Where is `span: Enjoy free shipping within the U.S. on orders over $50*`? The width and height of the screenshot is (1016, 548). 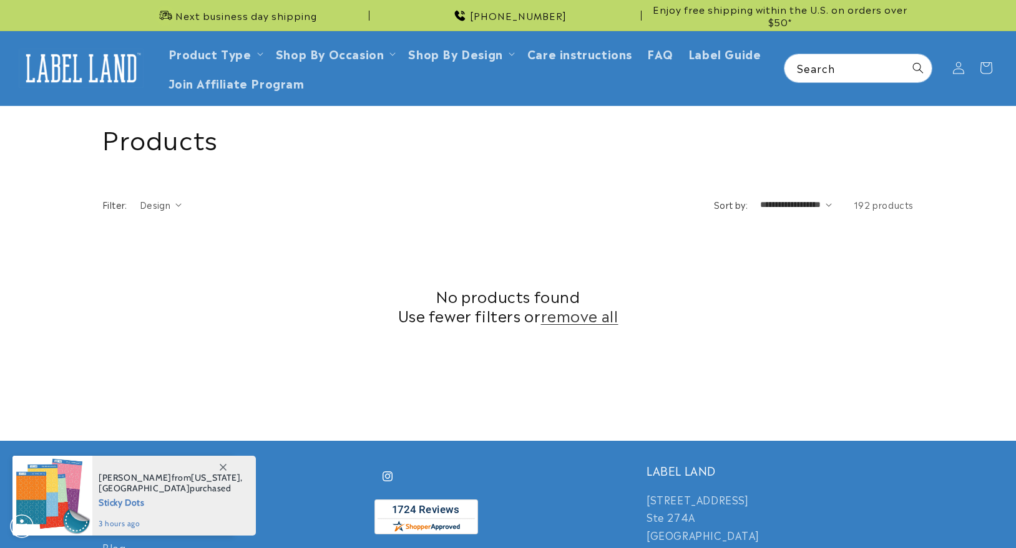
span: Enjoy free shipping within the U.S. on orders over $50* is located at coordinates (780, 15).